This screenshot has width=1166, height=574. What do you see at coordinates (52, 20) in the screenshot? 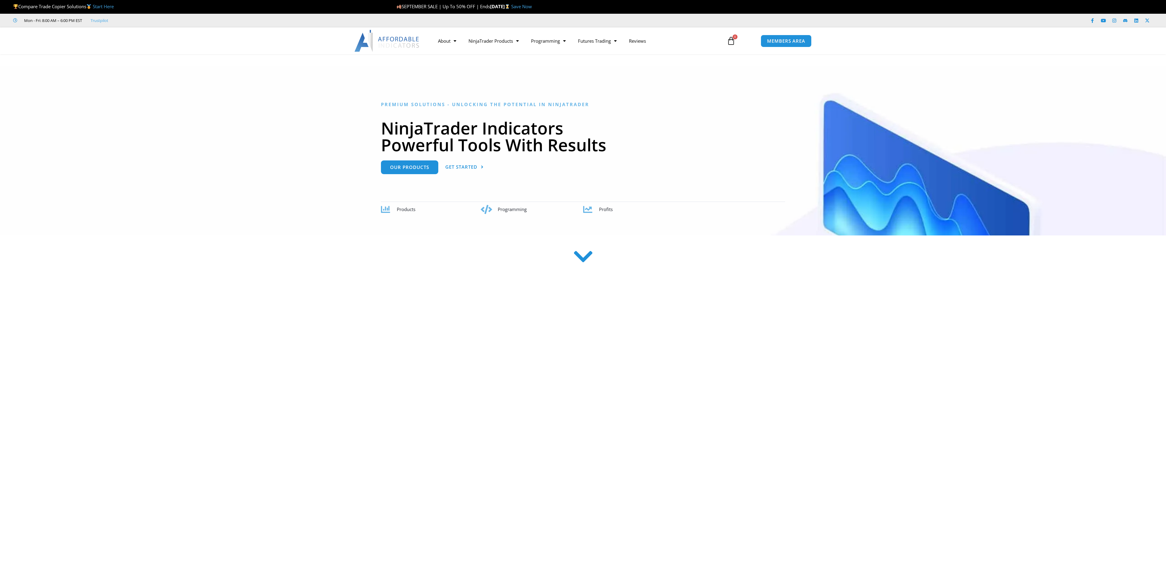
I see `span: Mon - Fri: 8:00 AM – 6:00 PM EST` at bounding box center [52, 20].